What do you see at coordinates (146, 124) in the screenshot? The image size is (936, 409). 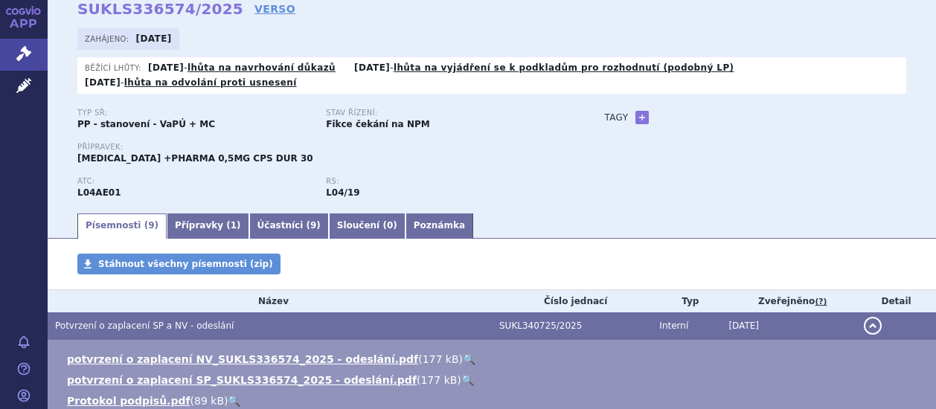 I see `strong: PP - stanovení - VaPÚ + MC` at bounding box center [146, 124].